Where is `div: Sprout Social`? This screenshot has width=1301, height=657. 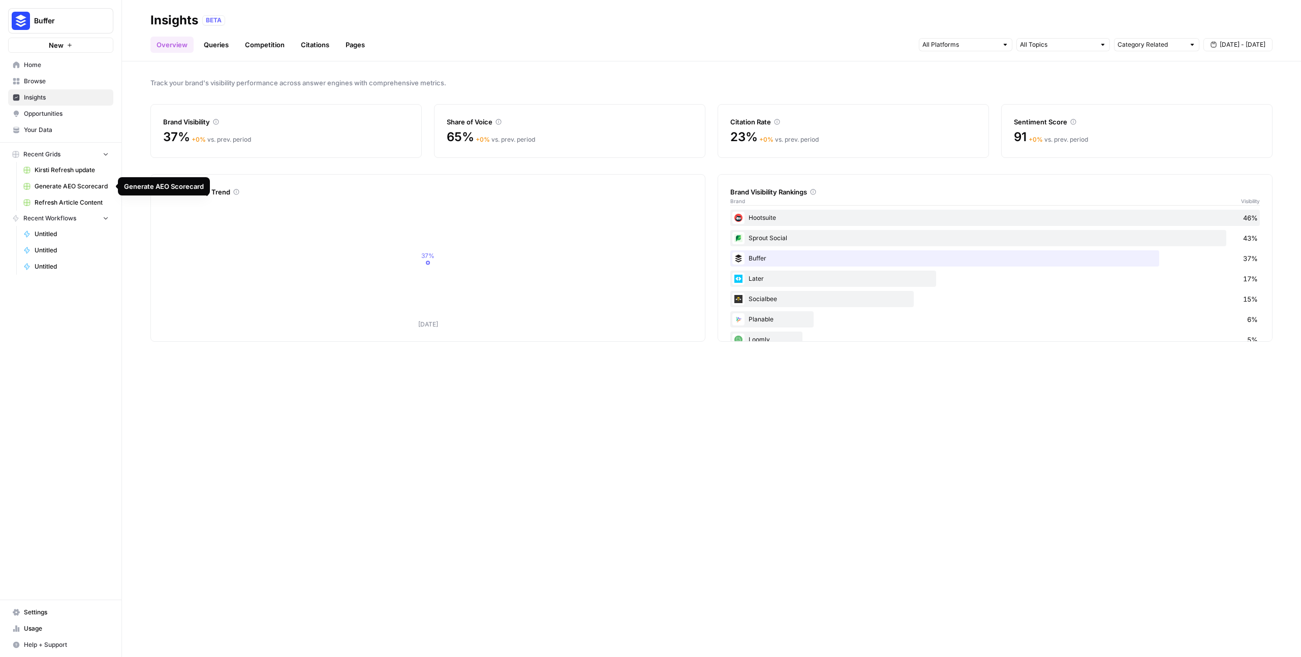 div: Sprout Social is located at coordinates (995, 238).